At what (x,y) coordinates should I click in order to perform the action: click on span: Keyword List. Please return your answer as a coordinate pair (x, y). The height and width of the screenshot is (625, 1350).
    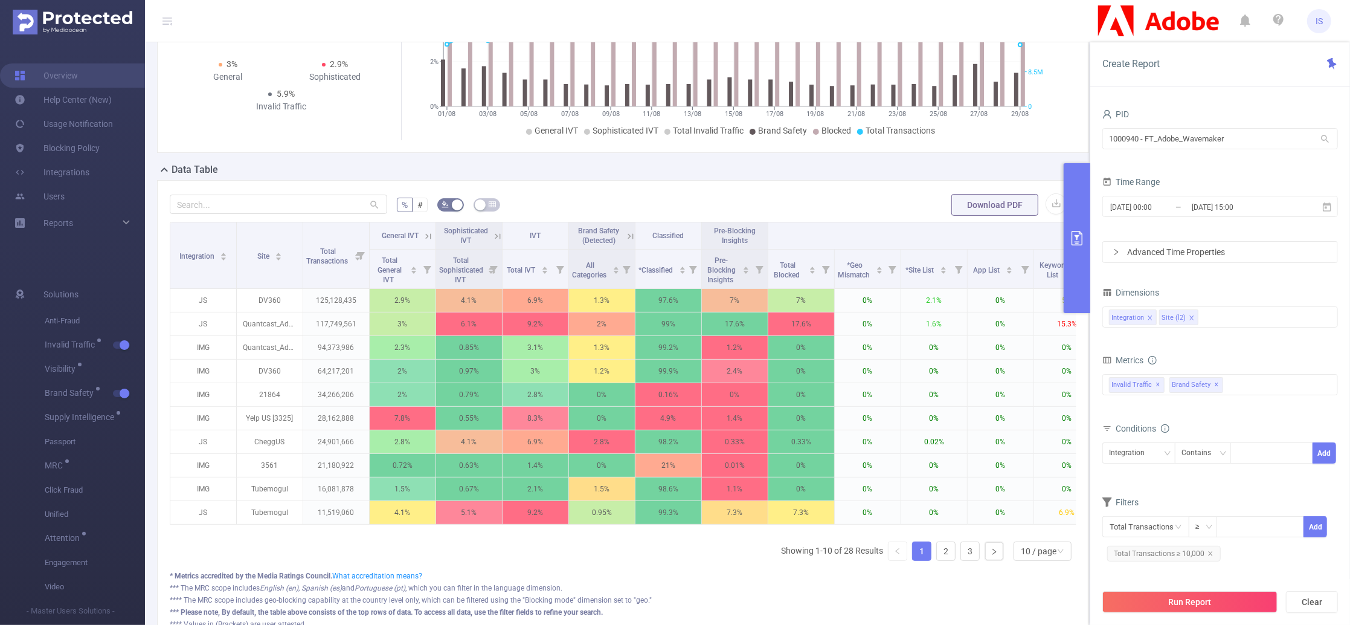
    Looking at the image, I should click on (1054, 270).